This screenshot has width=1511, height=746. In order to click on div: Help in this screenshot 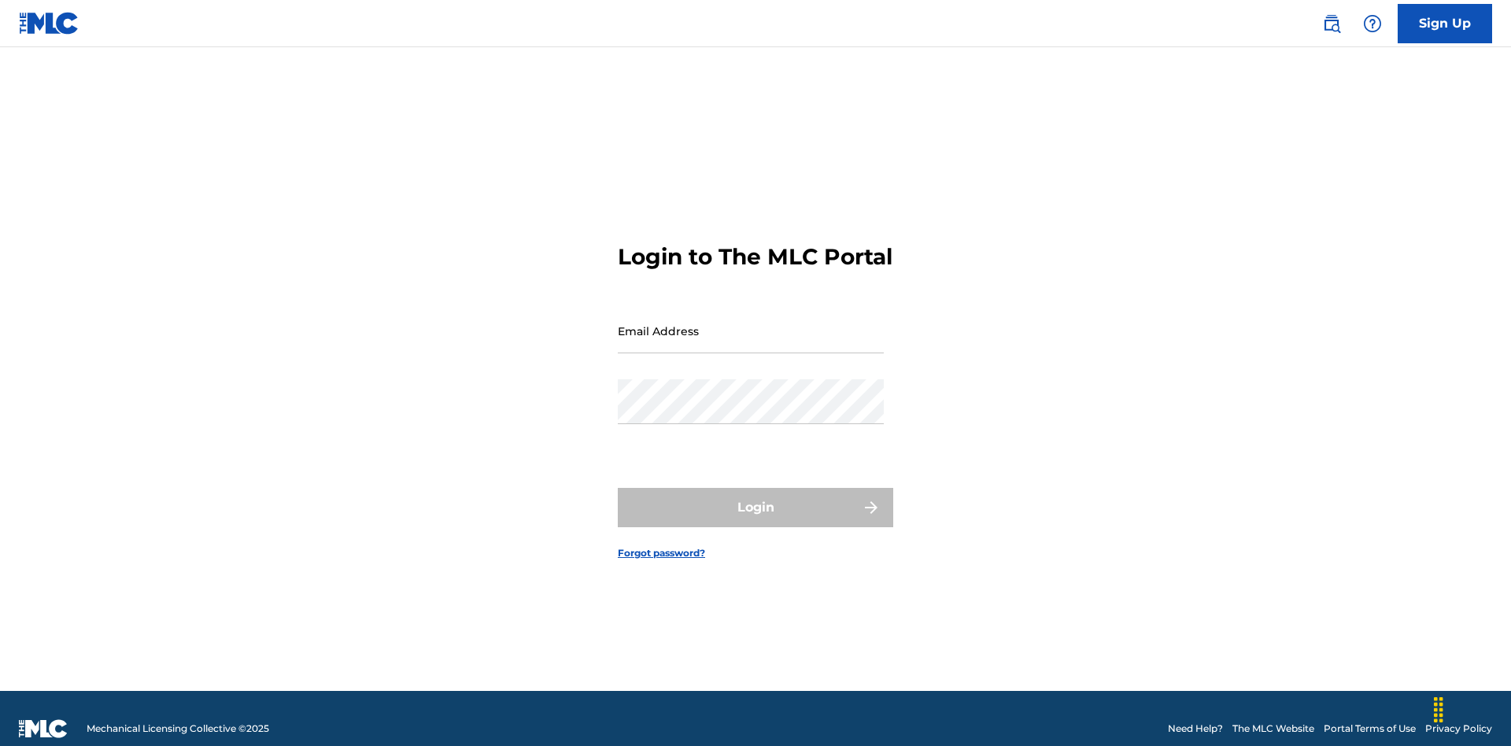, I will do `click(1373, 24)`.